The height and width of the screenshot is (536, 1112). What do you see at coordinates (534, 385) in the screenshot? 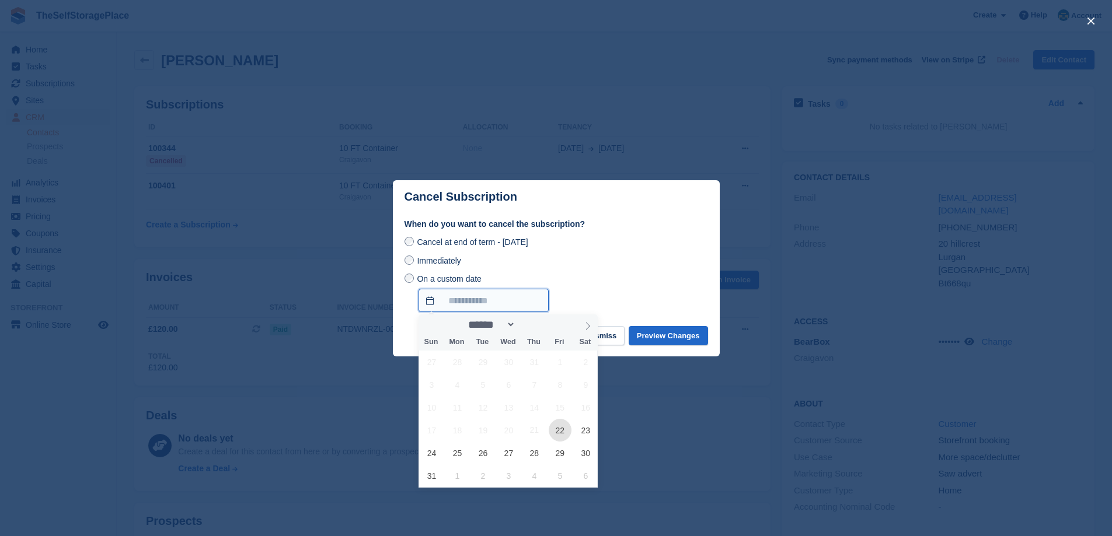
I see `span: August 7, 2025` at bounding box center [534, 385].